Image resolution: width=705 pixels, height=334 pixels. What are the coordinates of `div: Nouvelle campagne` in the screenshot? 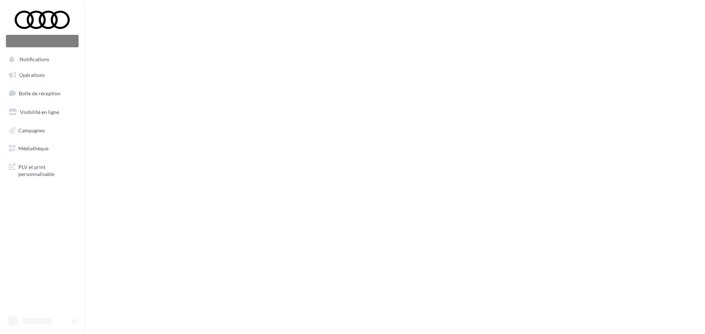 It's located at (42, 41).